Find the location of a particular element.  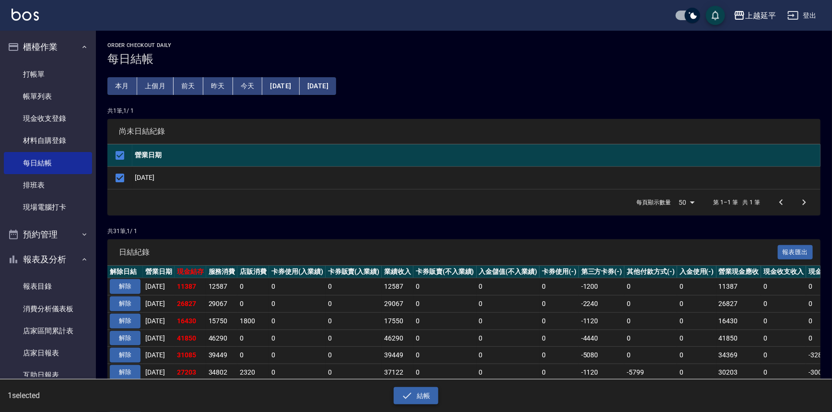

button: 上越延平 is located at coordinates (755, 15).